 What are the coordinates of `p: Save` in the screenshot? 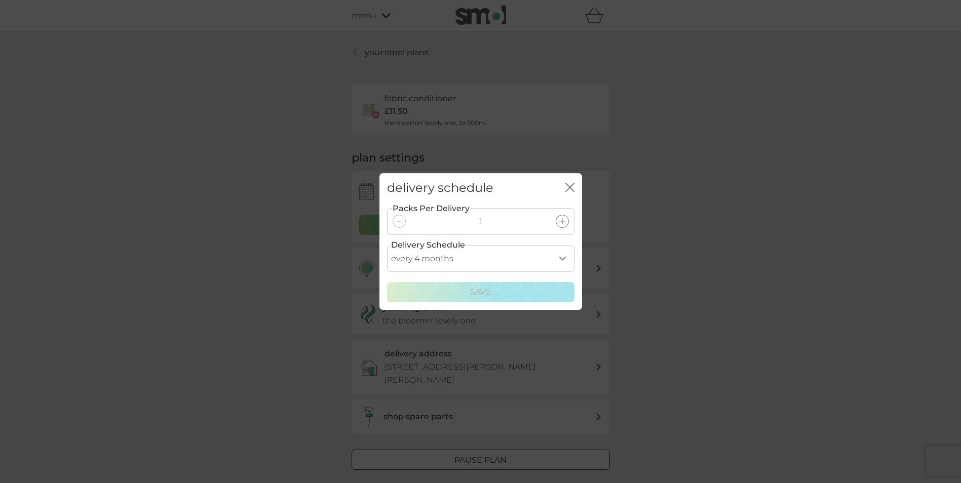 It's located at (481, 292).